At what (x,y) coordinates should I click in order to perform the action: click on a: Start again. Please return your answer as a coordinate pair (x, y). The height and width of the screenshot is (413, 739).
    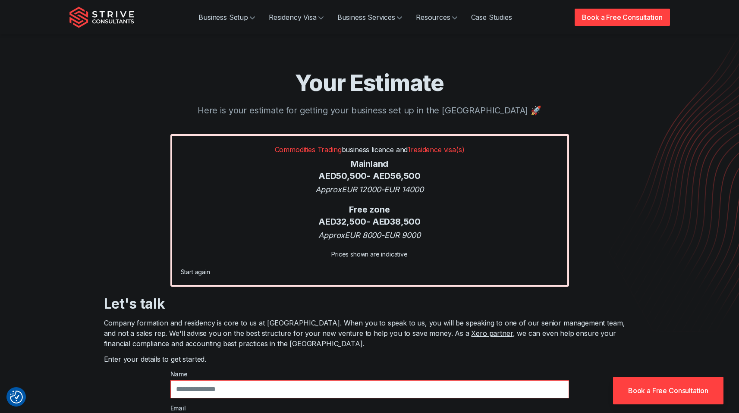
    Looking at the image, I should click on (195, 272).